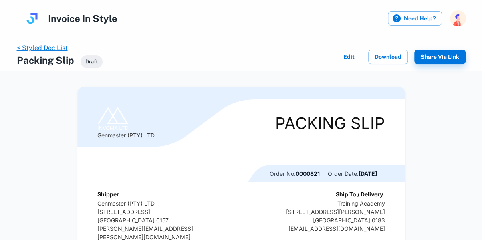  I want to click on button: photoURL, so click(458, 18).